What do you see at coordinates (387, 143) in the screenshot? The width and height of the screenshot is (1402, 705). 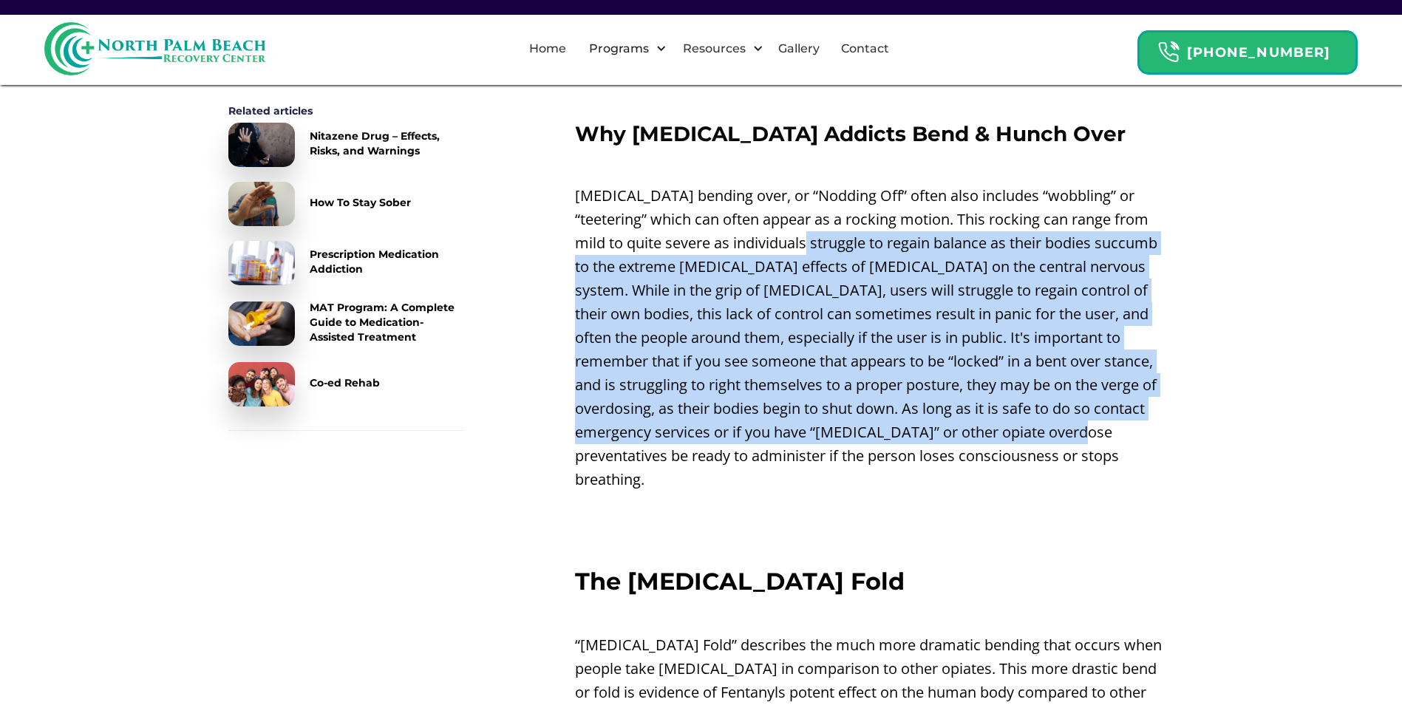 I see `div: Nitazene Drug – Effects, Risks, and Warnings` at bounding box center [387, 143].